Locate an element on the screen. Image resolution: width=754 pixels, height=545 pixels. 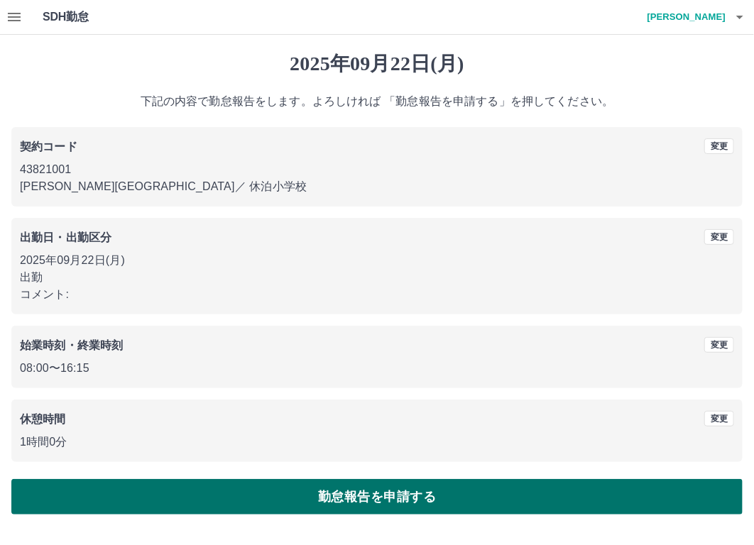
p: 08:00 〜 16:15 is located at coordinates (377, 368).